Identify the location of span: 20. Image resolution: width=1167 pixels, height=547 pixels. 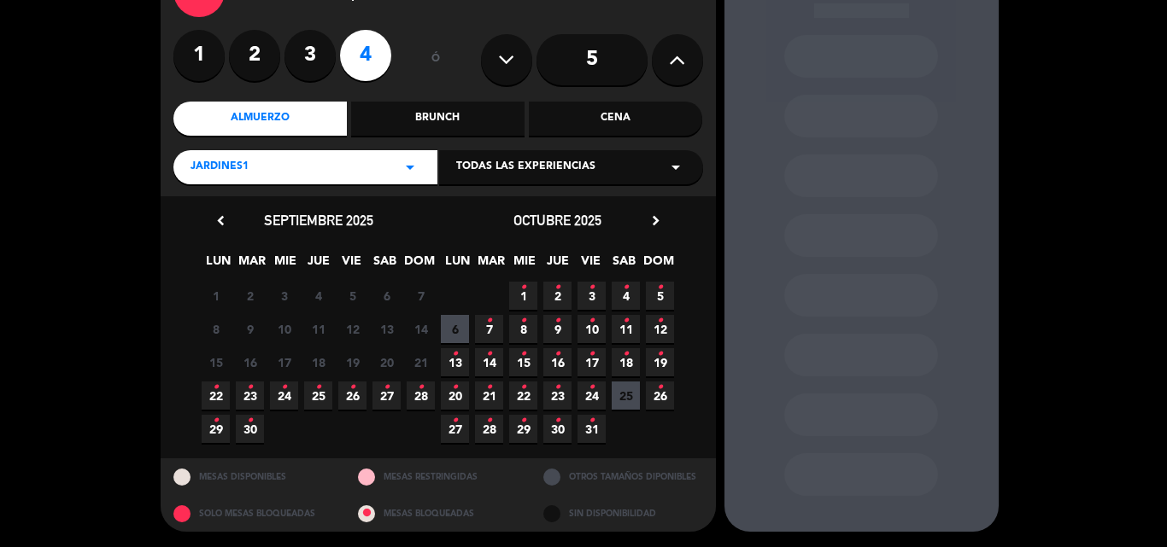
(454, 395).